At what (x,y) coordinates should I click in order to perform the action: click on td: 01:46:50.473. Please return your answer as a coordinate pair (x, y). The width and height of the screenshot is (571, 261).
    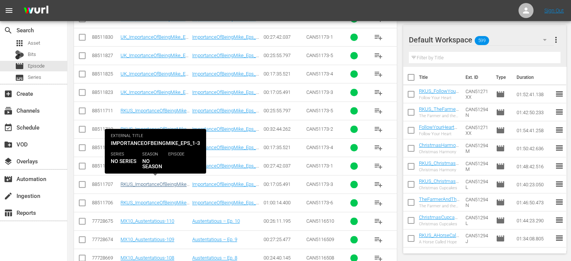
    Looking at the image, I should click on (534, 202).